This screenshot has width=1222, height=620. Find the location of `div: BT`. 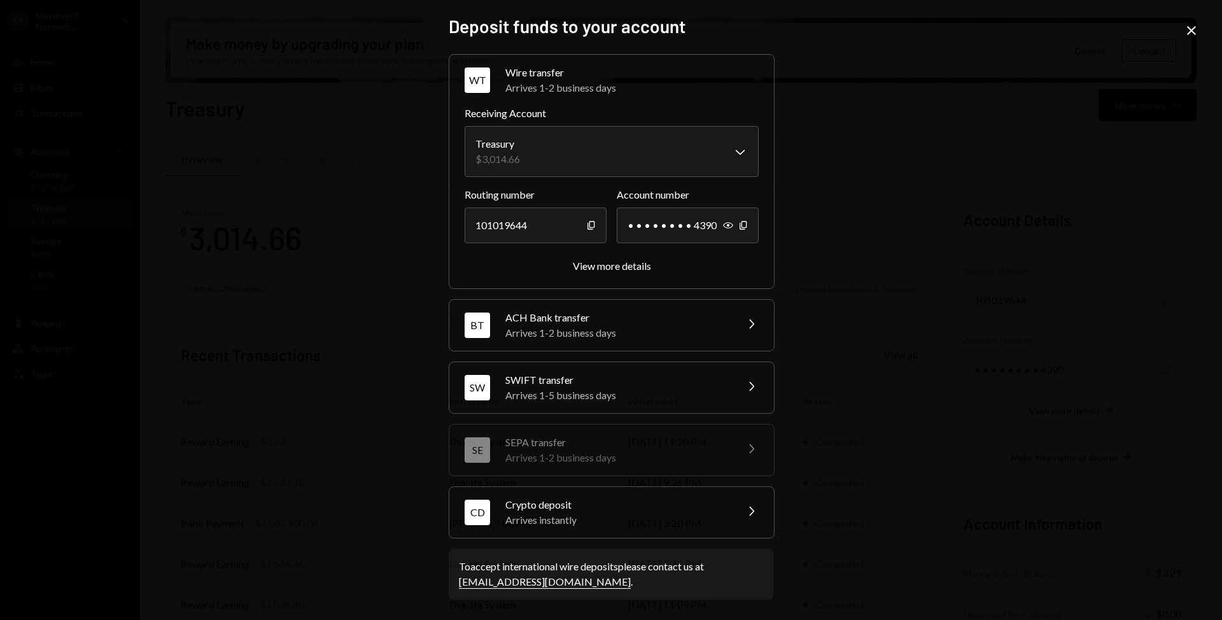

div: BT is located at coordinates (477, 325).